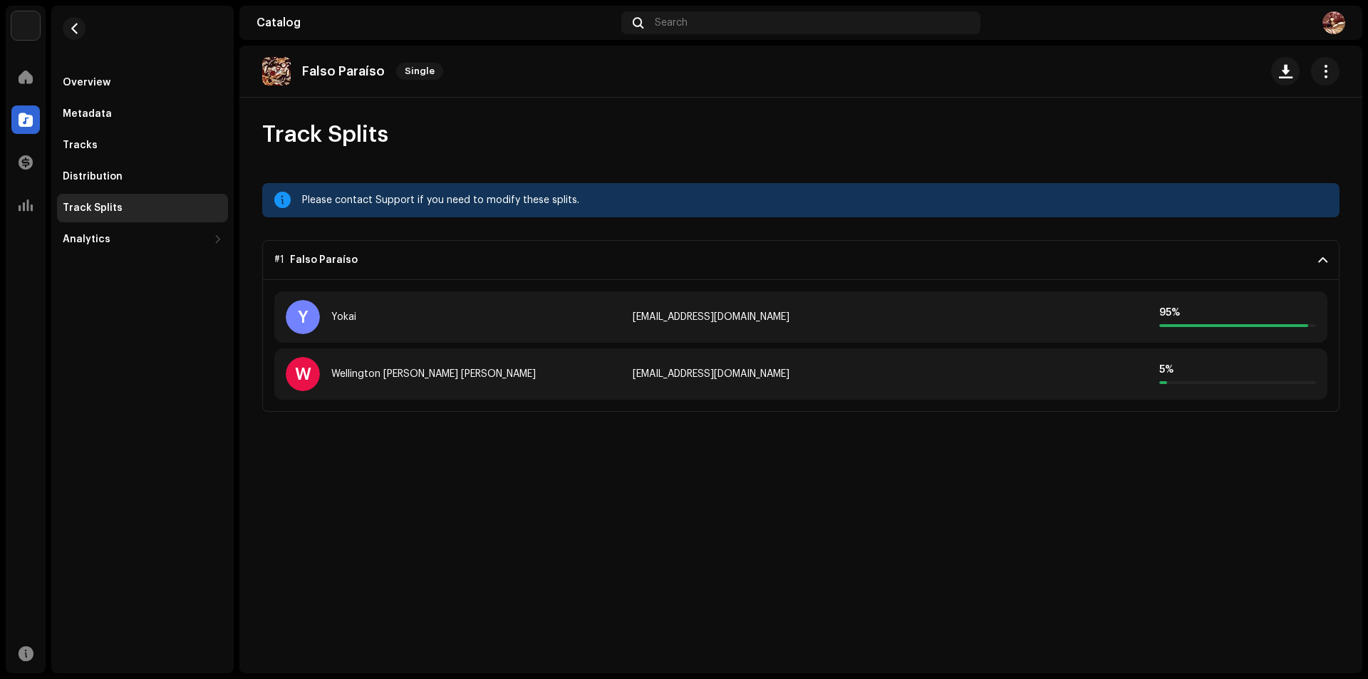 The height and width of the screenshot is (679, 1368). What do you see at coordinates (87, 114) in the screenshot?
I see `div: Metadata` at bounding box center [87, 114].